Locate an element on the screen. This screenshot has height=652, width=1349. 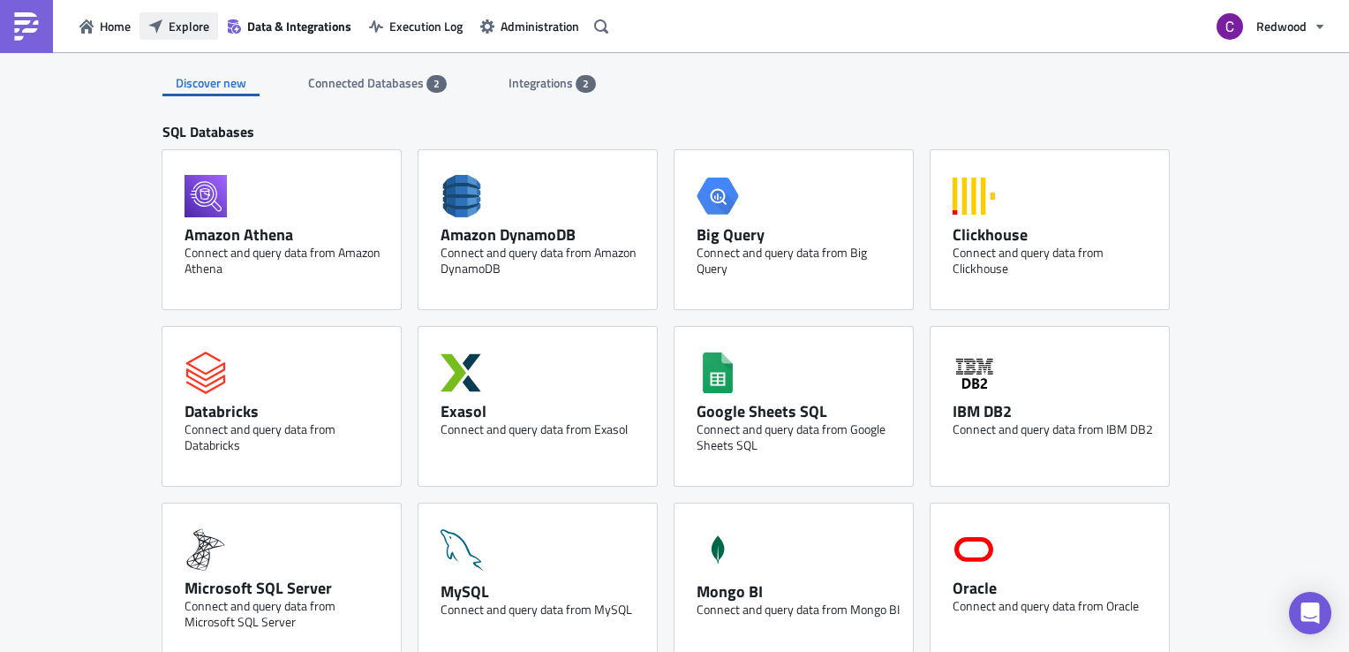
div: Discover new is located at coordinates (211, 83).